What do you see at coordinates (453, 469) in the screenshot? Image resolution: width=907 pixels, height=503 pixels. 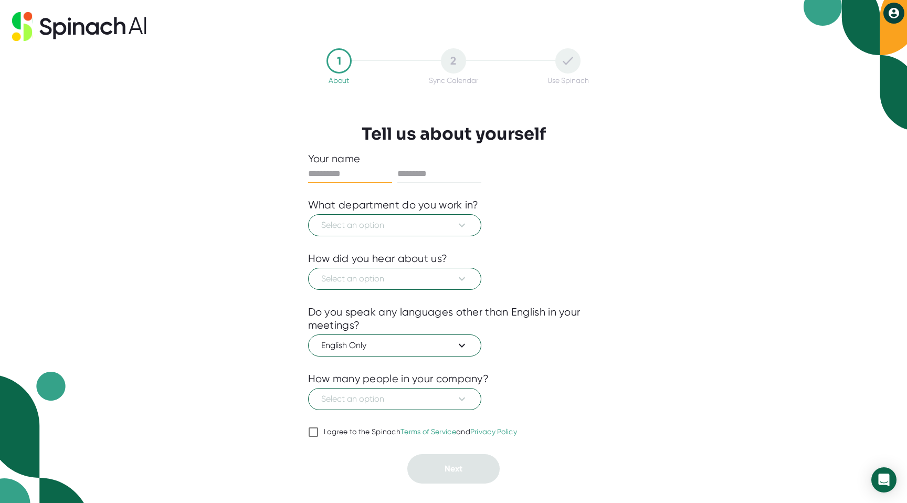 I see `button: Next` at bounding box center [453, 469].